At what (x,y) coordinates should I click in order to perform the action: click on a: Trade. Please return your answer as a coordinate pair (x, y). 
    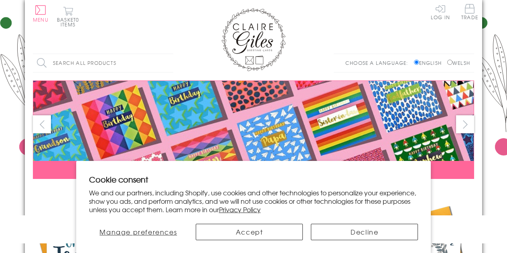
    Looking at the image, I should click on (470, 12).